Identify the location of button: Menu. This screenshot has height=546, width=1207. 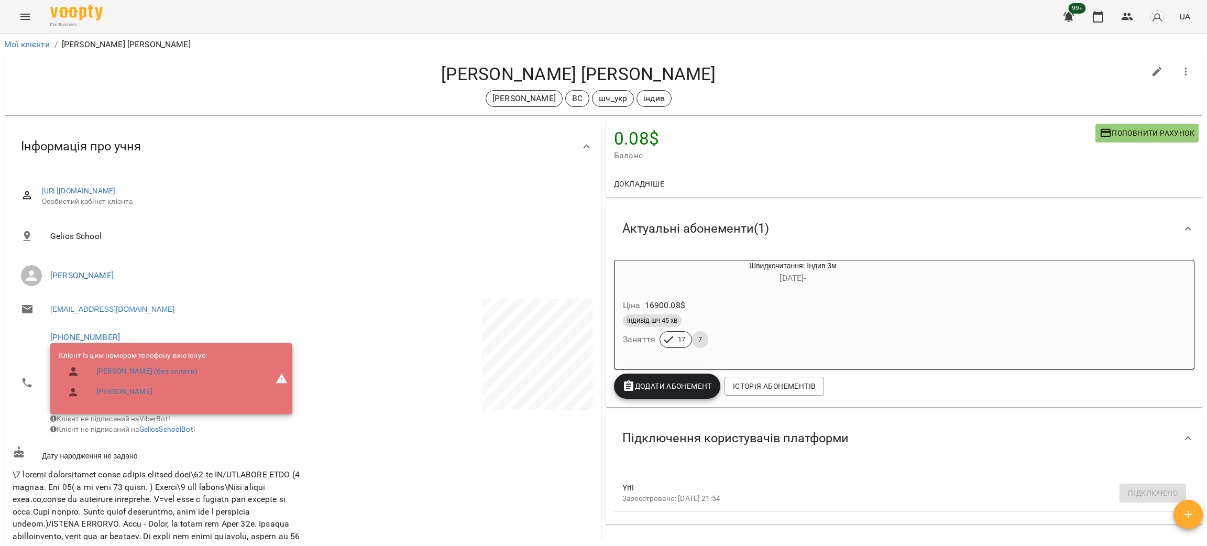
(25, 17).